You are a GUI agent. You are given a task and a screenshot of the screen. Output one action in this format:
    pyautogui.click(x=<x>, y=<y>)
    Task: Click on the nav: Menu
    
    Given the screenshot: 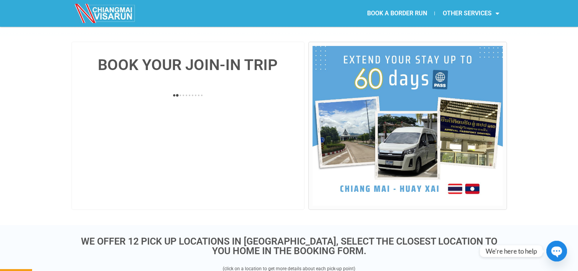 What is the action you would take?
    pyautogui.click(x=398, y=13)
    